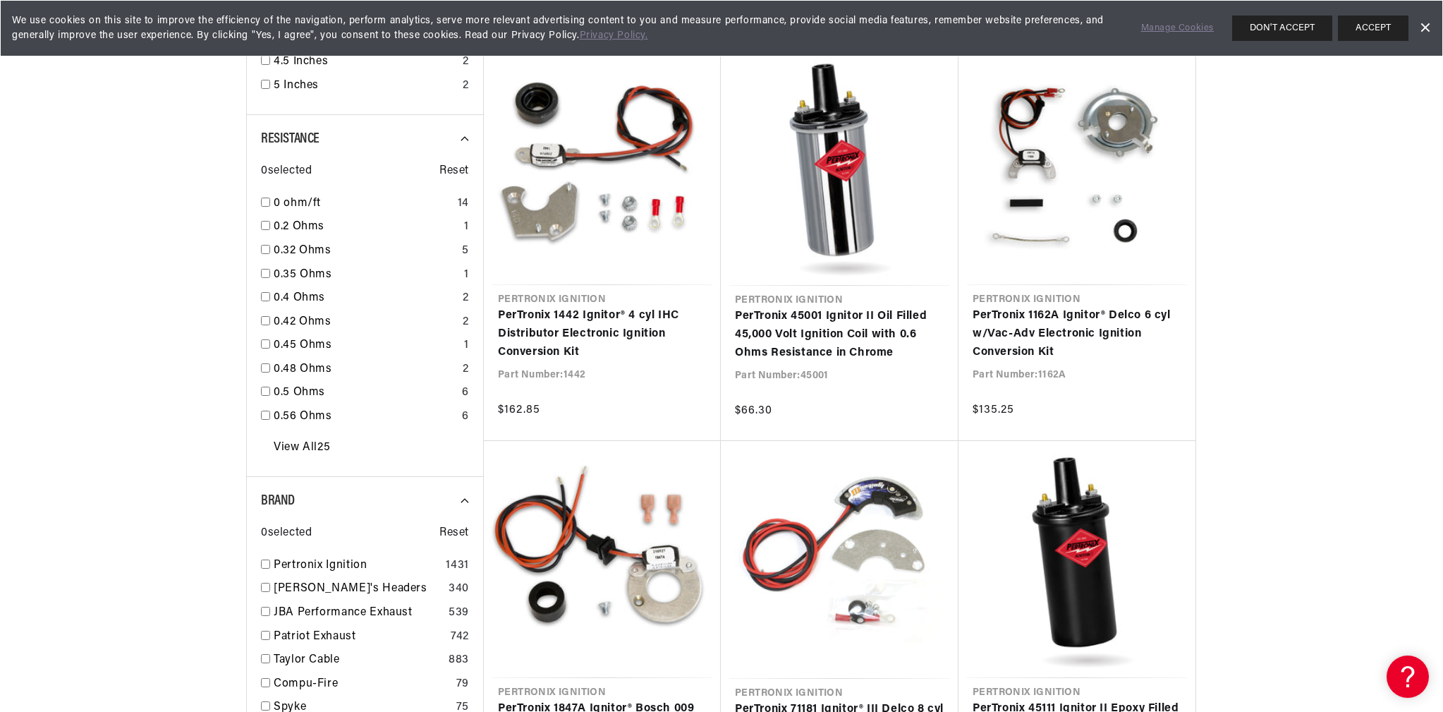 This screenshot has height=712, width=1443. What do you see at coordinates (365, 251) in the screenshot?
I see `a: 0.32 Ohms` at bounding box center [365, 251].